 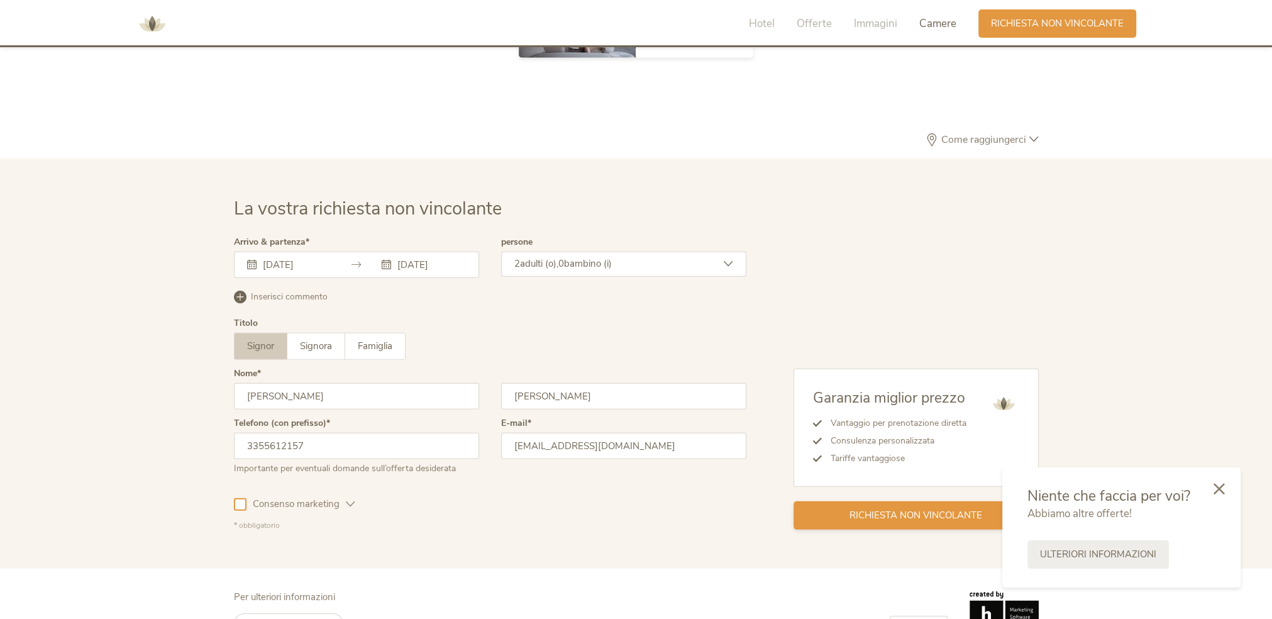 What do you see at coordinates (761, 23) in the screenshot?
I see `span: Hotel` at bounding box center [761, 23].